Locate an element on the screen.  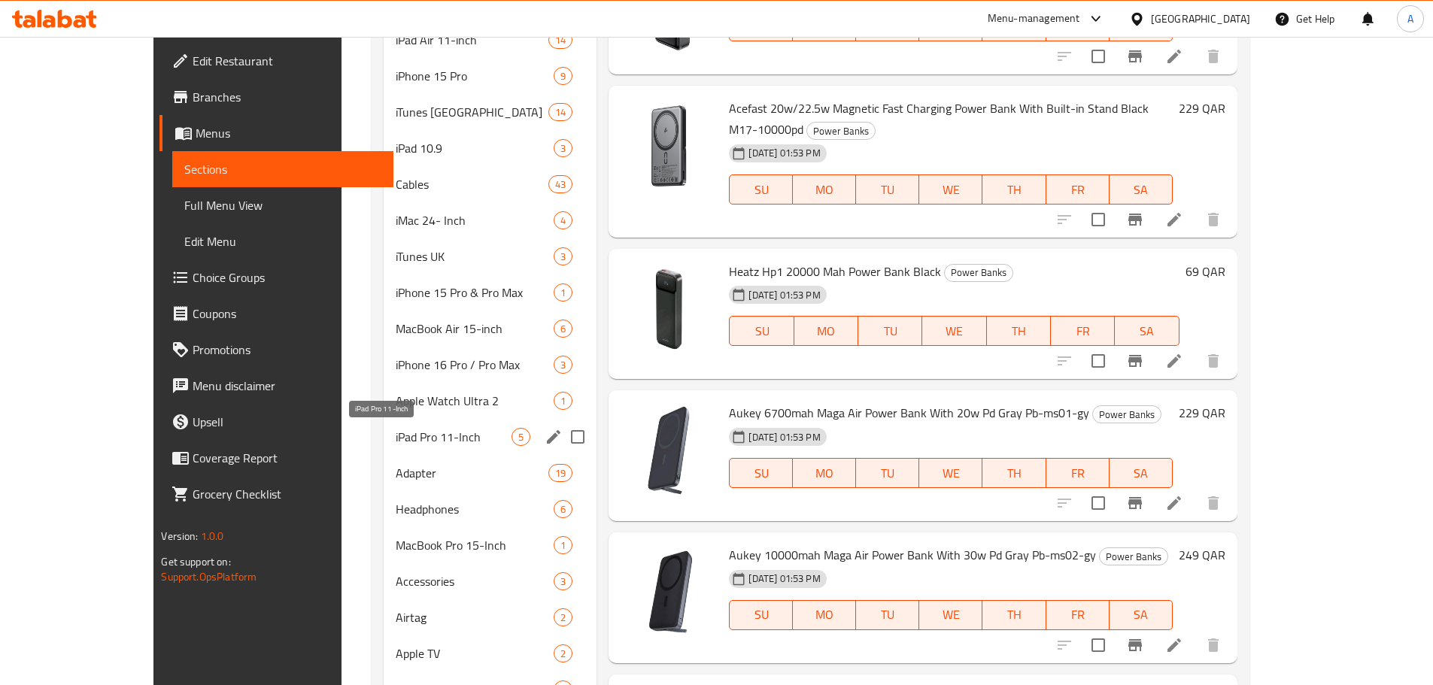
a: Coupons is located at coordinates (276, 314).